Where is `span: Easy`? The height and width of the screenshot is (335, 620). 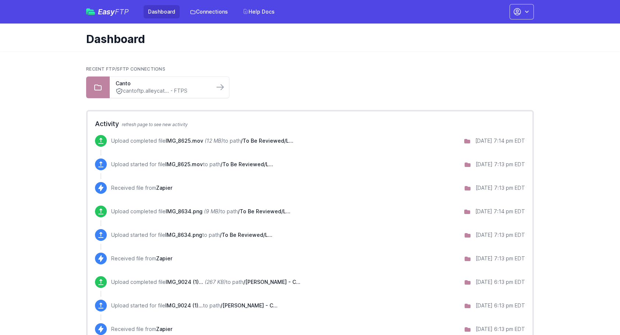
span: Easy is located at coordinates (113, 12).